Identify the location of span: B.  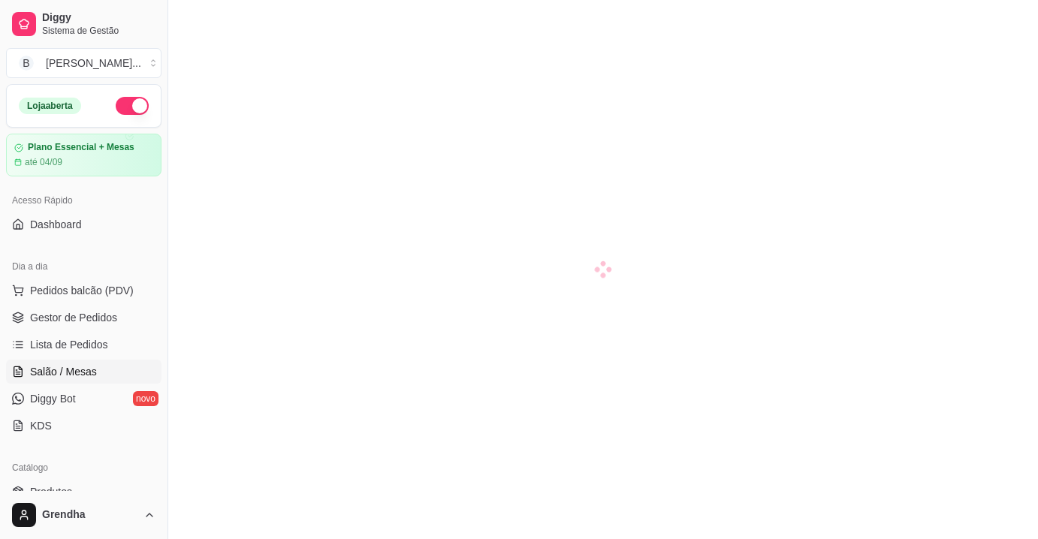
(26, 63).